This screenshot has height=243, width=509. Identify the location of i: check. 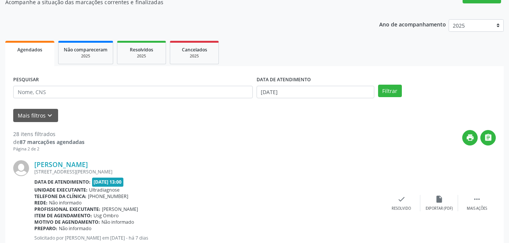
(401, 199).